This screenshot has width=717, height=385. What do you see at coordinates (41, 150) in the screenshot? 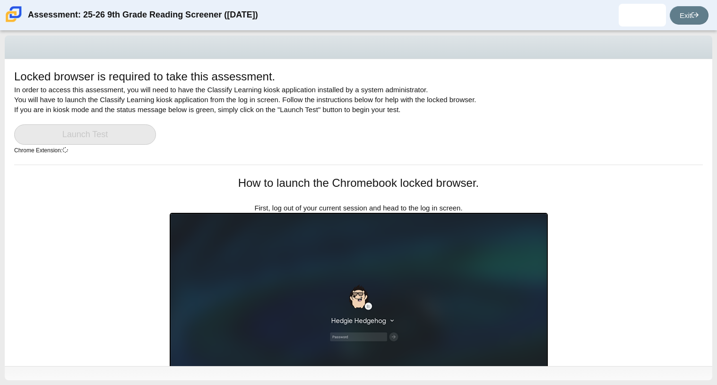
I see `small: Chrome Extension:` at bounding box center [41, 150].